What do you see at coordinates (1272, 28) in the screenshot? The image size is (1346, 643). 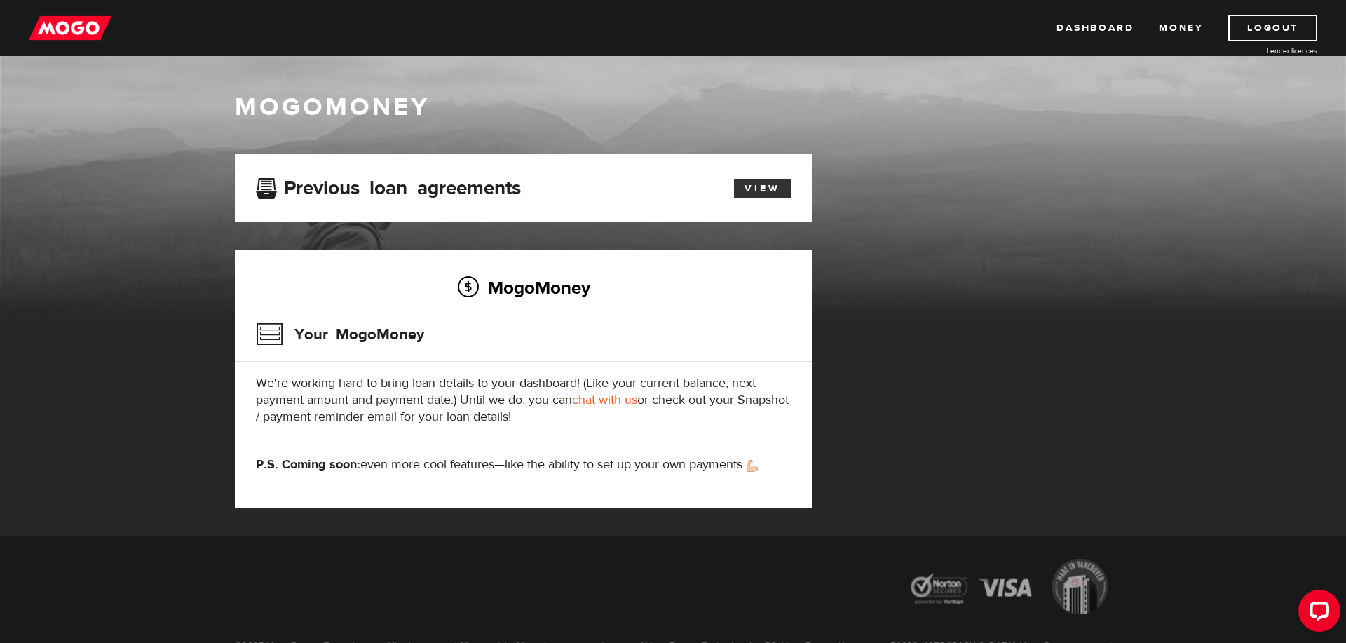 I see `a: Logout` at bounding box center [1272, 28].